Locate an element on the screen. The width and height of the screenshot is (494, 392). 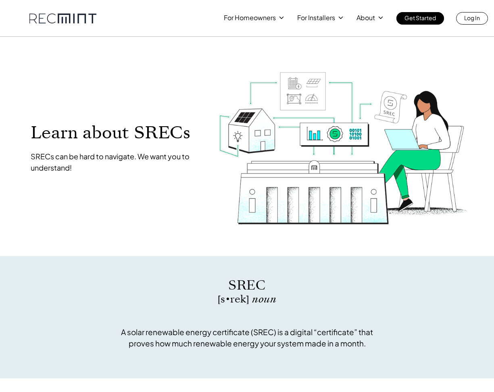
p: Learn about SRECs is located at coordinates (117, 132).